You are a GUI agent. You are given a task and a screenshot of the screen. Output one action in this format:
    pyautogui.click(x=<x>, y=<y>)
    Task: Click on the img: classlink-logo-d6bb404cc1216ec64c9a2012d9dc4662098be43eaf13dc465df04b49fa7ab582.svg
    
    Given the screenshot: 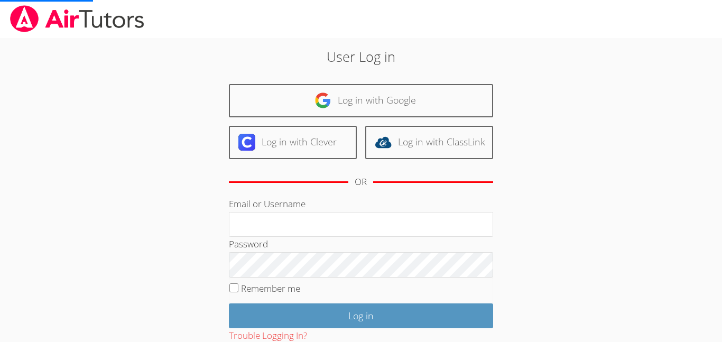 What is the action you would take?
    pyautogui.click(x=383, y=142)
    